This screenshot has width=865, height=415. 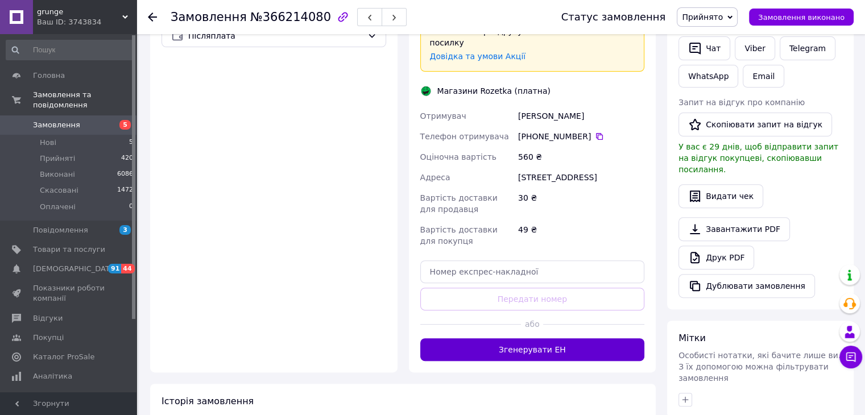 I want to click on div: Магазини Rozetka (платна), so click(x=493, y=91).